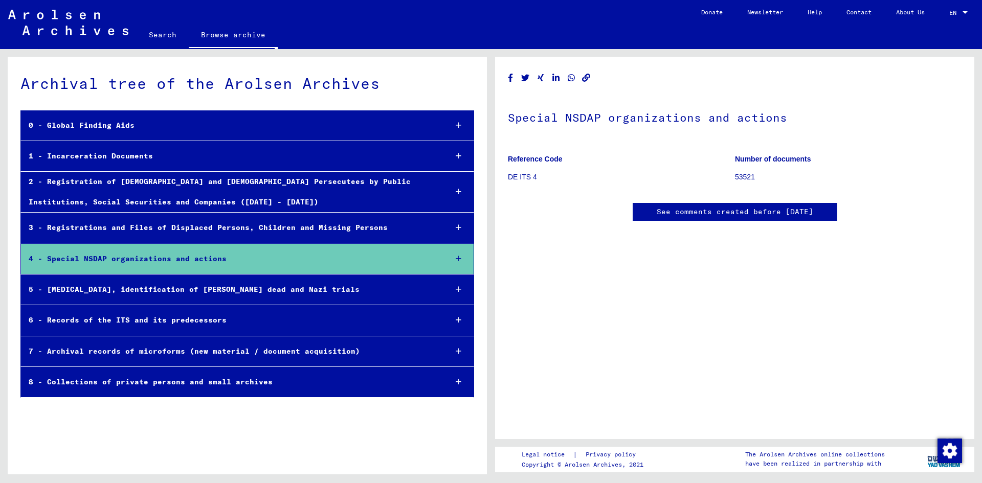  I want to click on button: Share on Facebook, so click(510, 78).